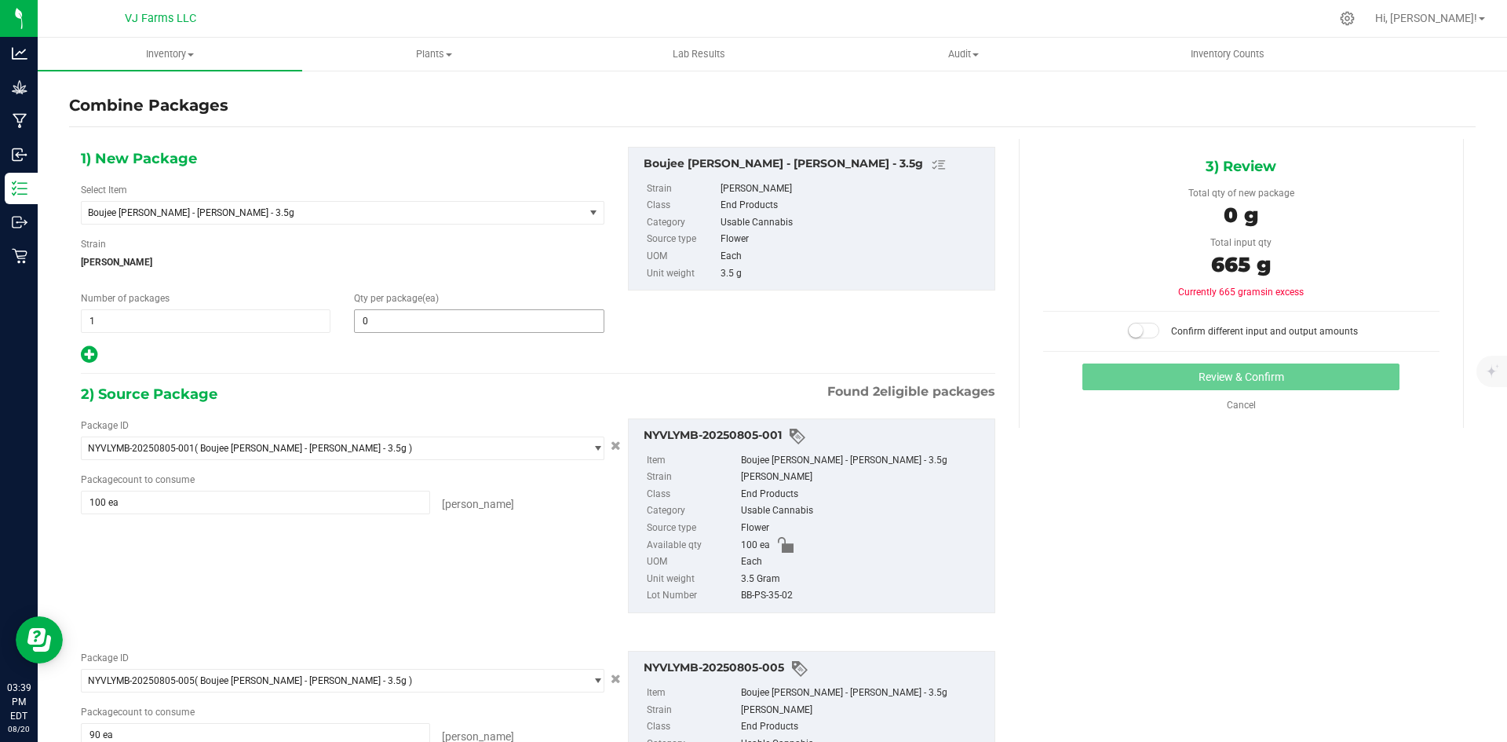 The width and height of the screenshot is (1507, 742). What do you see at coordinates (149, 394) in the screenshot?
I see `span: 2) Source Package` at bounding box center [149, 394].